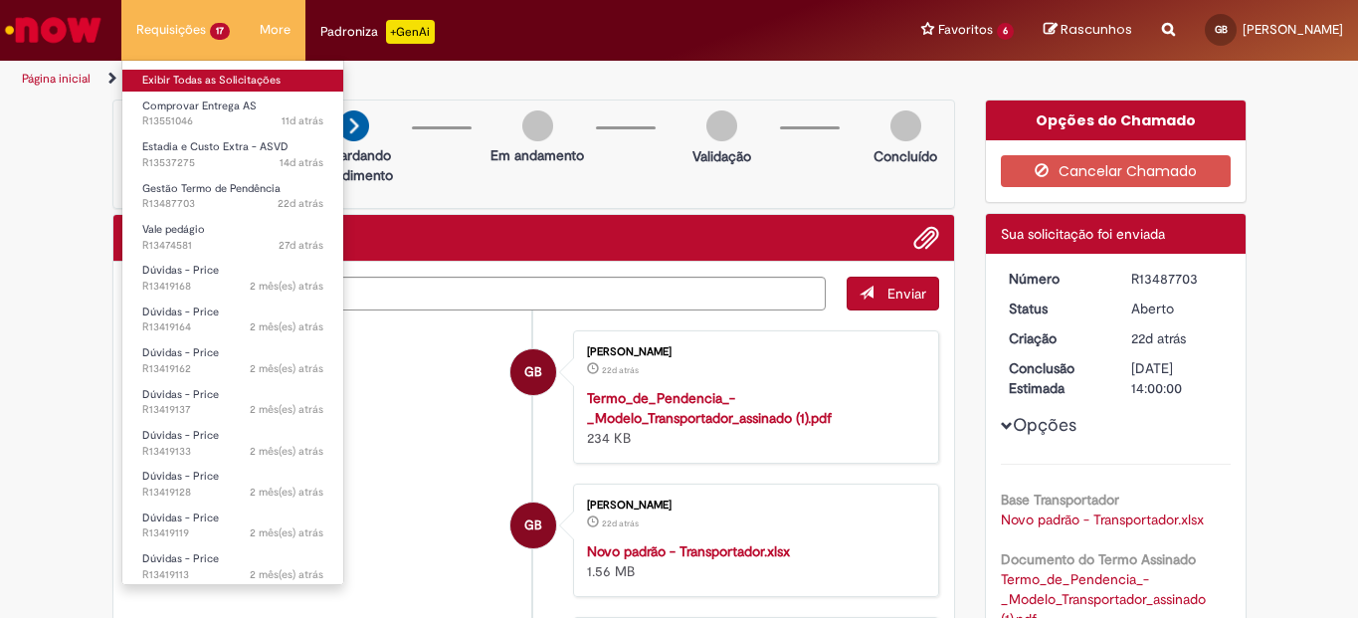 The width and height of the screenshot is (1358, 618). What do you see at coordinates (233, 113) in the screenshot?
I see `a: Aberto R13551046 : Comprovar Entrega AS` at bounding box center [233, 113].